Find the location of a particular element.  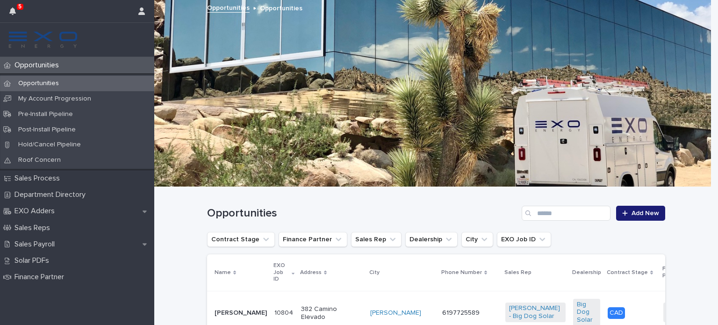

div: CAD is located at coordinates (616, 313).